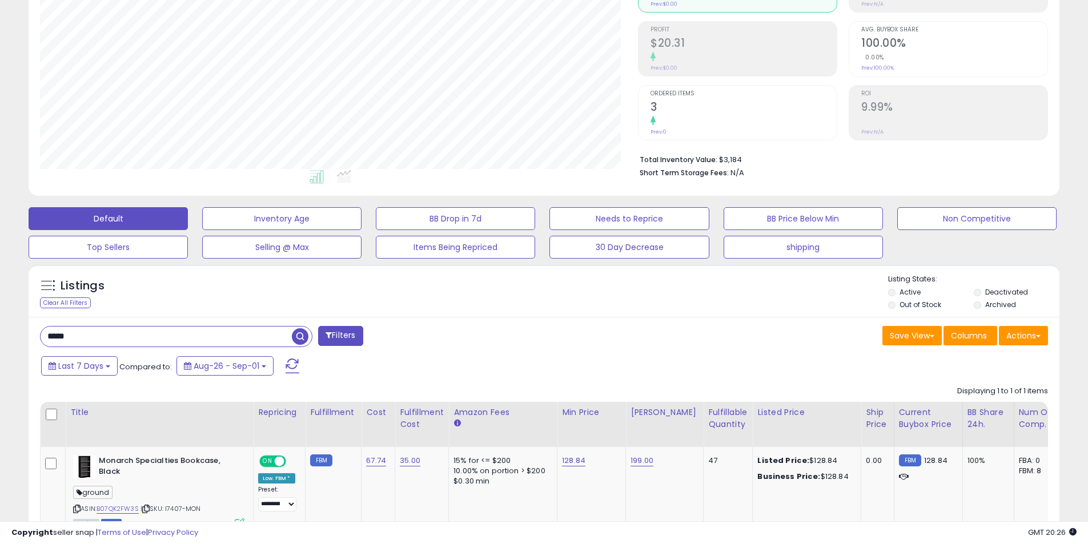  I want to click on span: ground, so click(93, 492).